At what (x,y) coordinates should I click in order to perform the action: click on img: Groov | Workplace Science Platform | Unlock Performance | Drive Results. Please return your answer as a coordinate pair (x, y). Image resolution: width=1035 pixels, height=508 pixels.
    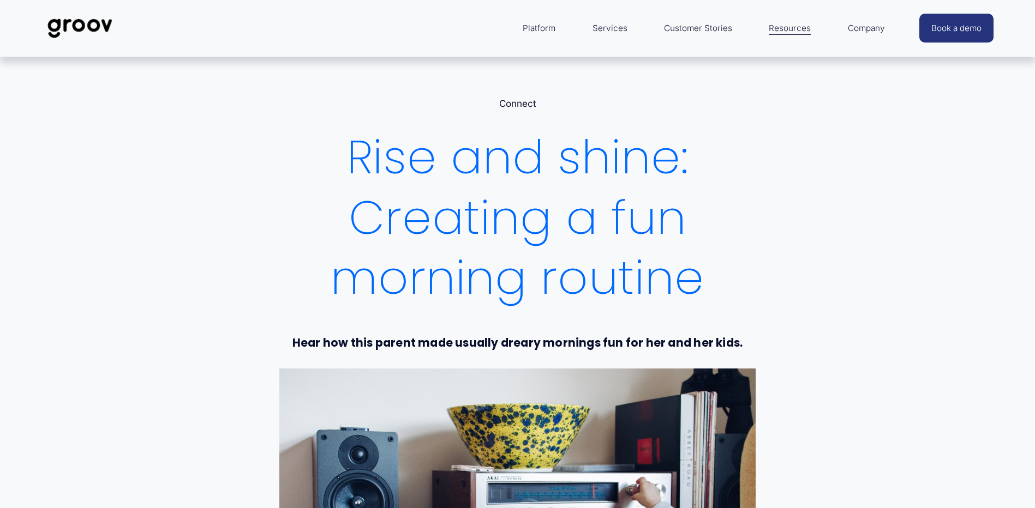
    Looking at the image, I should click on (80, 28).